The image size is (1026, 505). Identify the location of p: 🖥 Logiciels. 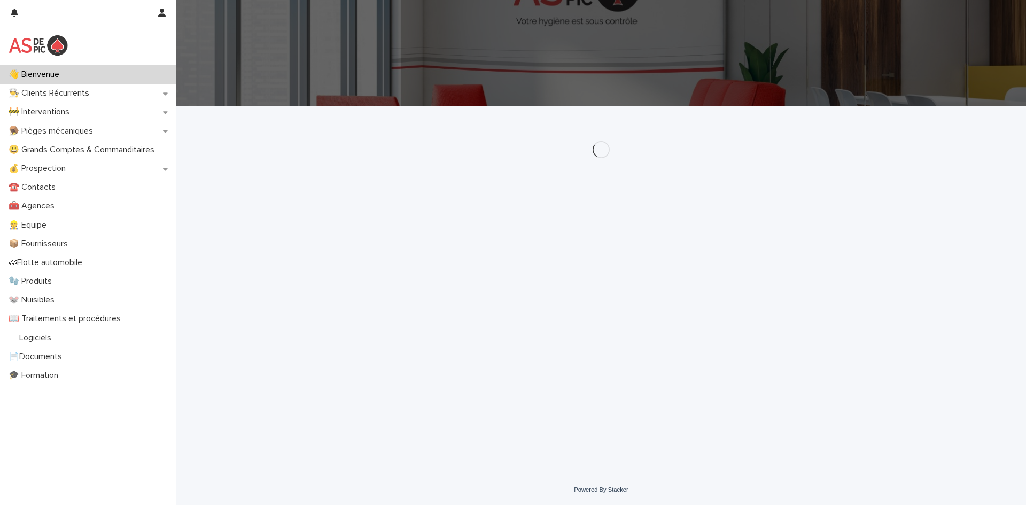
(32, 338).